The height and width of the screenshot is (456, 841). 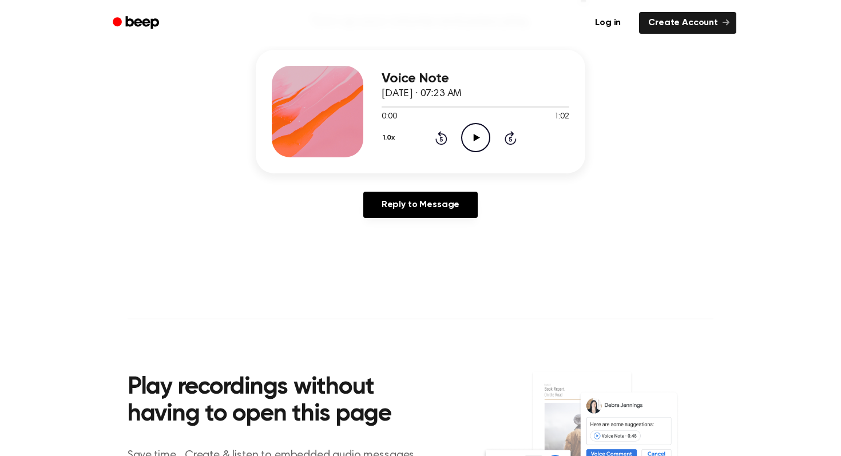 What do you see at coordinates (390, 138) in the screenshot?
I see `button: 1.0x` at bounding box center [390, 138].